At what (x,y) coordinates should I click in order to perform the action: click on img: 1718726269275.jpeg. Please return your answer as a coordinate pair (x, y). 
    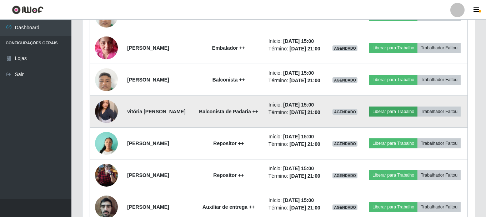
    Looking at the image, I should click on (106, 80).